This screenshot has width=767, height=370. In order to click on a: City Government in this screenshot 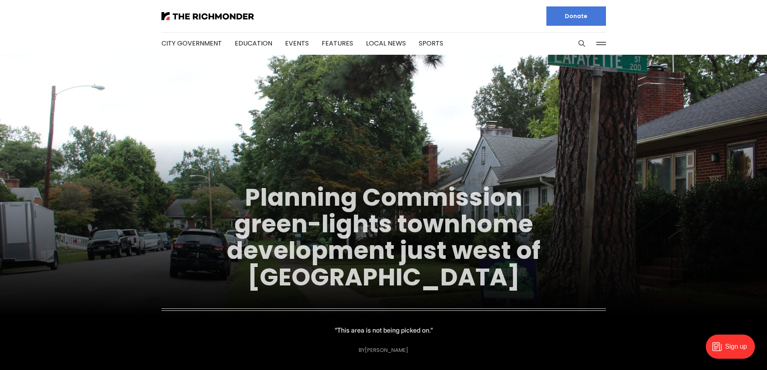, I will do `click(192, 43)`.